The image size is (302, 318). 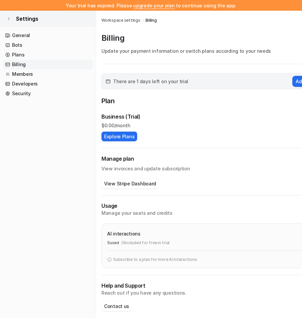 I want to click on a: Security, so click(x=48, y=93).